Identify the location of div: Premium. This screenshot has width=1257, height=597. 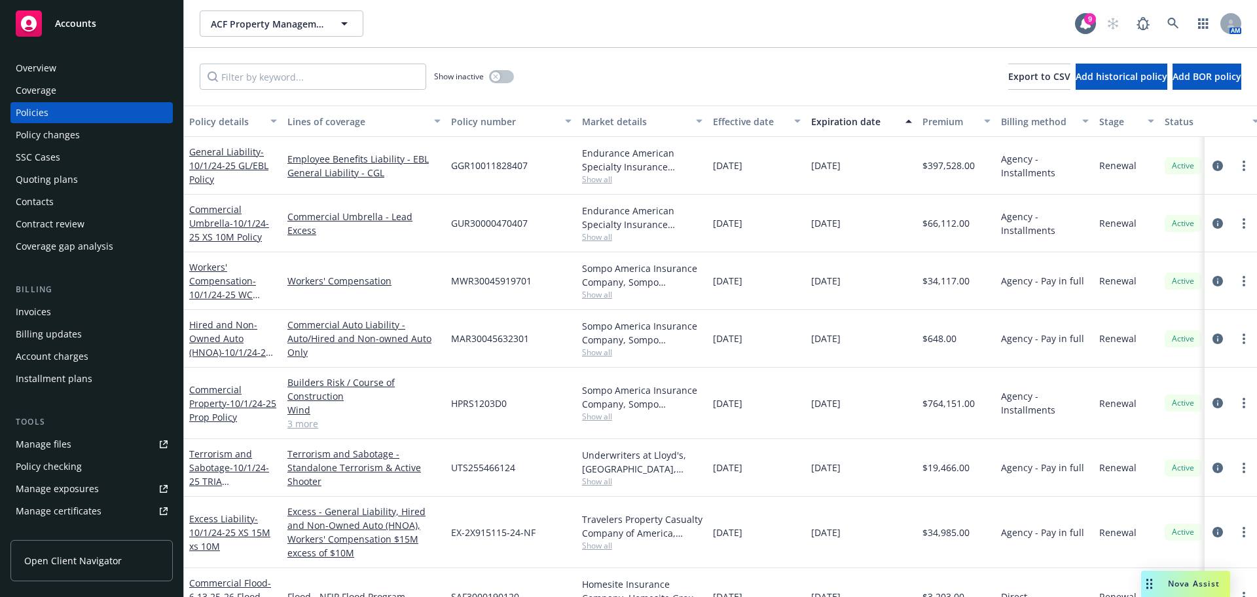
(949, 121).